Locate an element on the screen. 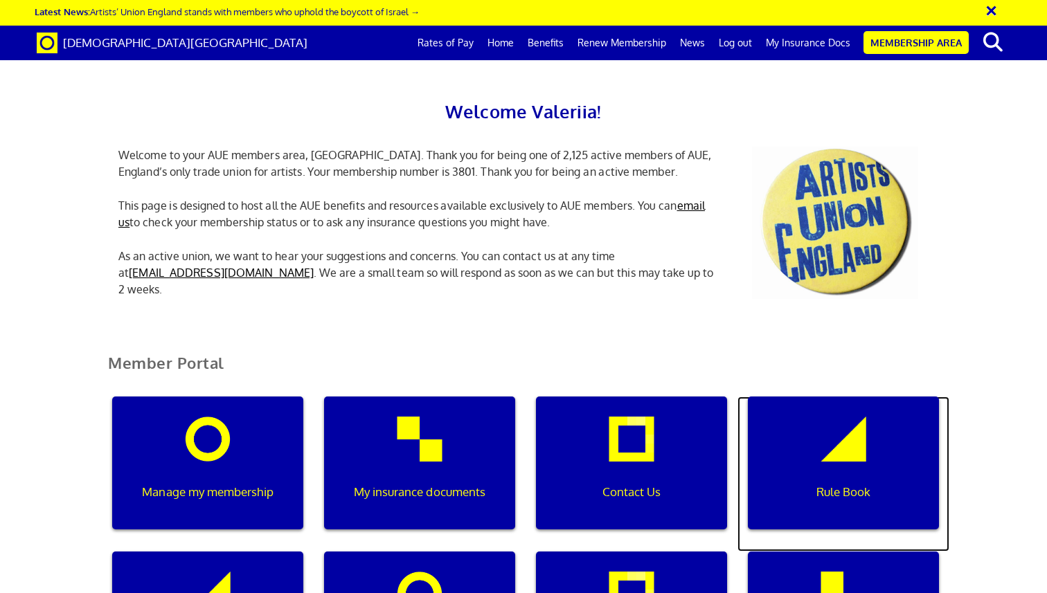  a: Home is located at coordinates (501, 43).